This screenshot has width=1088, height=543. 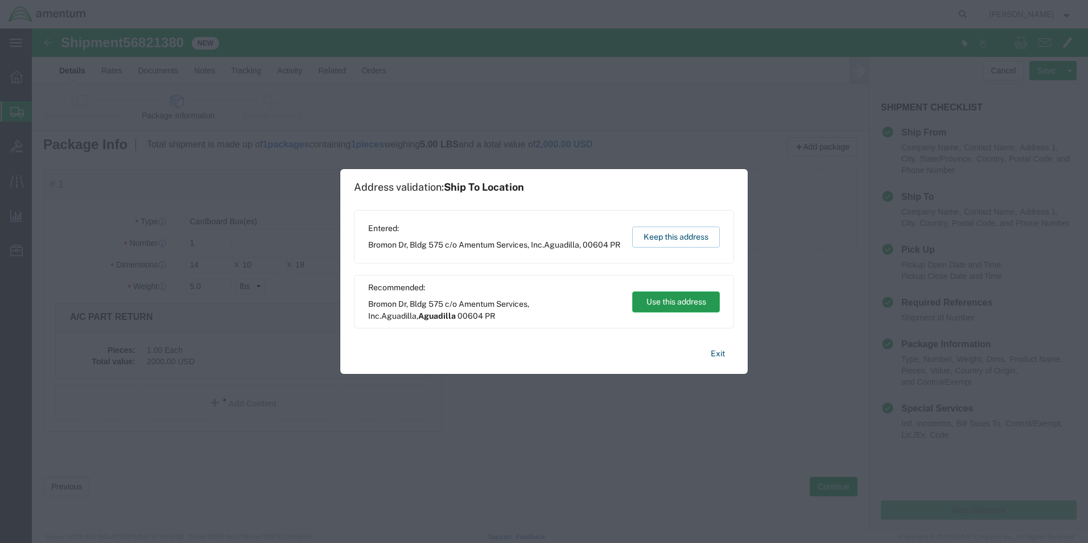 What do you see at coordinates (495, 287) in the screenshot?
I see `span: Recommended:` at bounding box center [495, 287].